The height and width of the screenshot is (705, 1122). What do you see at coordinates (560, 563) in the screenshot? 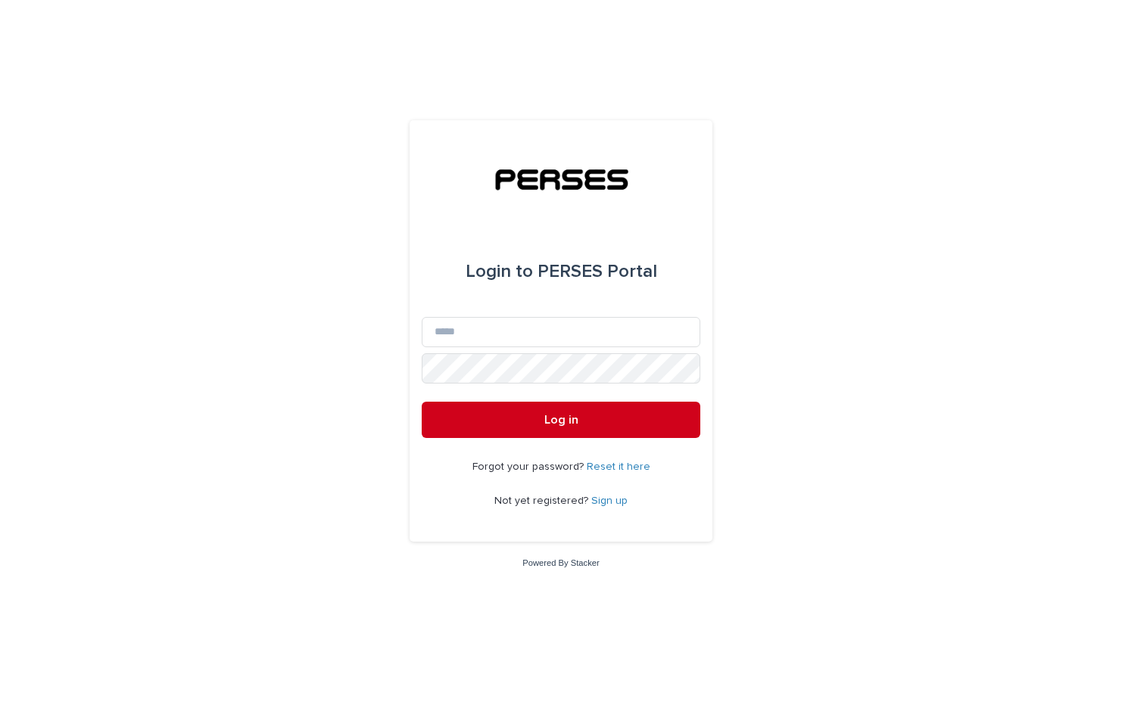
I see `a: Powered By Stacker` at bounding box center [560, 563].